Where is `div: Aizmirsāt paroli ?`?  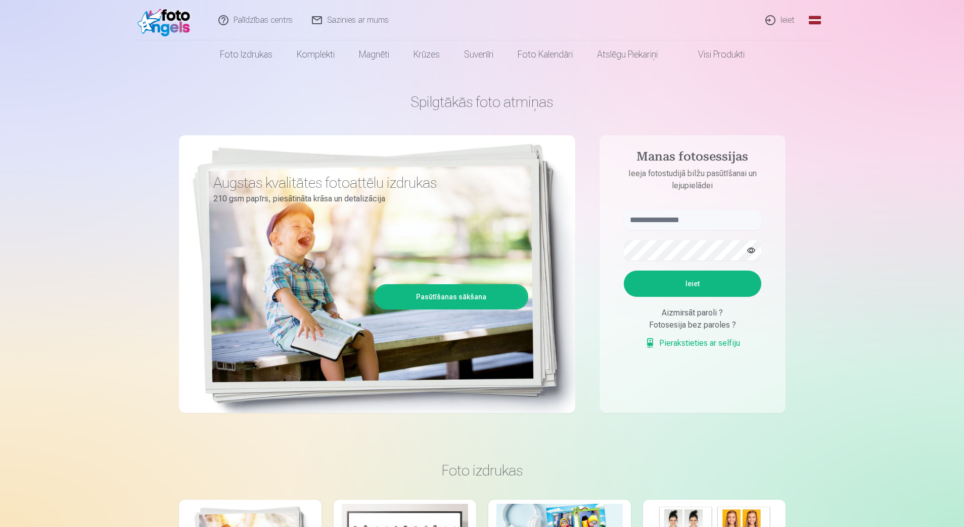
div: Aizmirsāt paroli ? is located at coordinates (692, 313).